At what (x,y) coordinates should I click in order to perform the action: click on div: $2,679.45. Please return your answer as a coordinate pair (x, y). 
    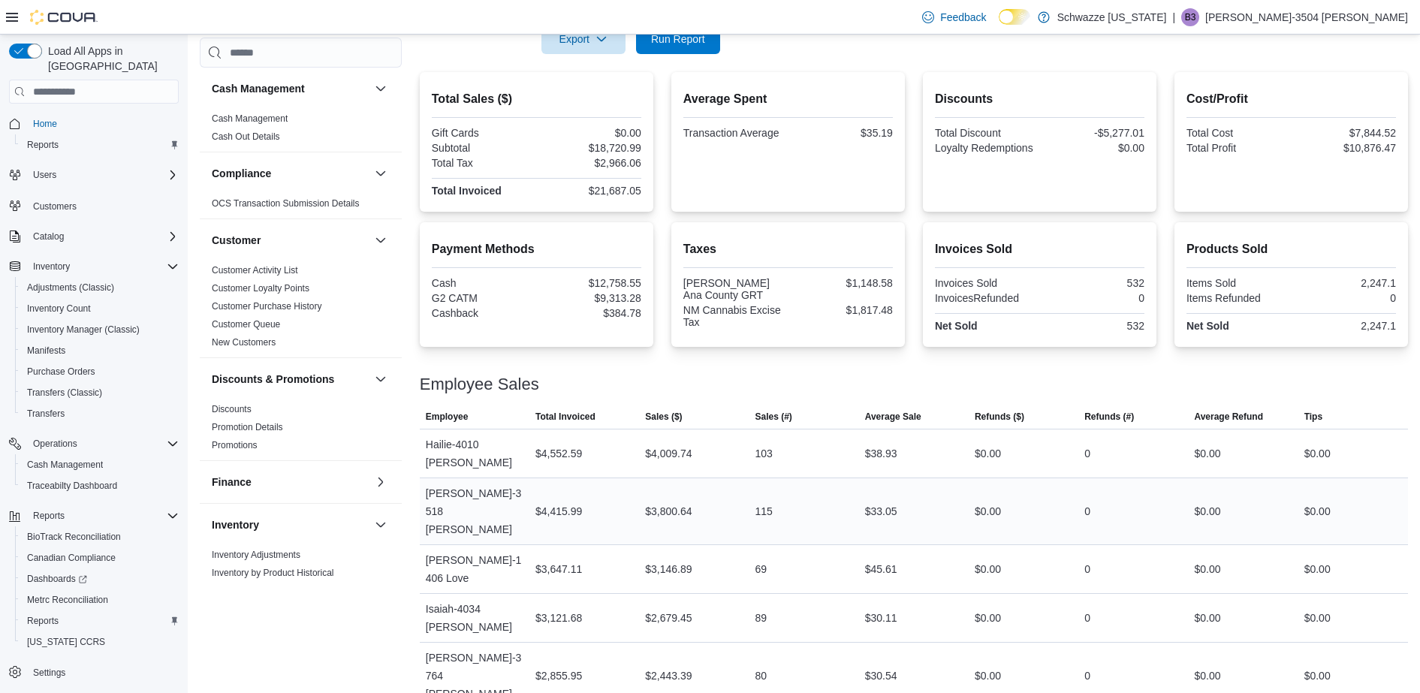
    Looking at the image, I should click on (668, 618).